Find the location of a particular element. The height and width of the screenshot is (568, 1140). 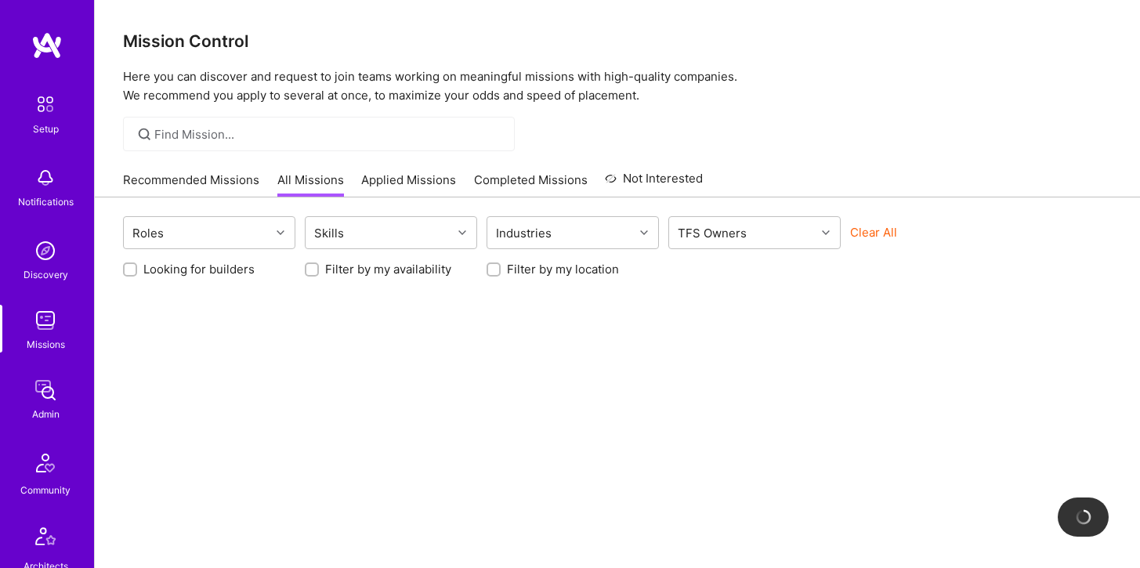

div: Admin is located at coordinates (45, 414).